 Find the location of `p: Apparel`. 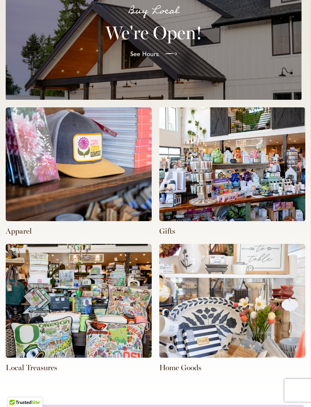

p: Apparel is located at coordinates (79, 231).